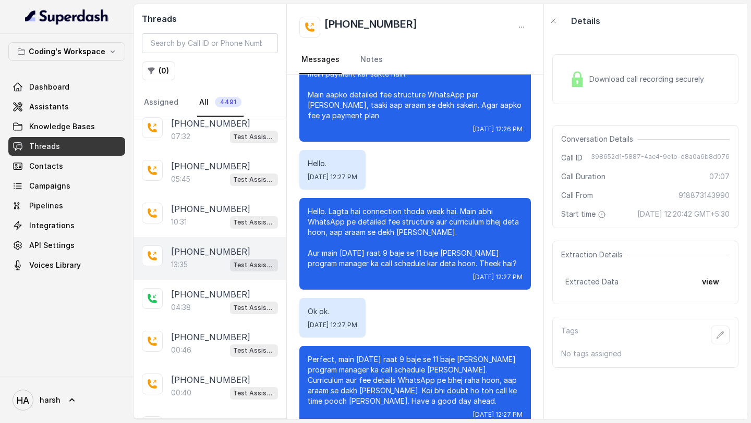 The height and width of the screenshot is (423, 751). I want to click on a: Integrations, so click(67, 226).